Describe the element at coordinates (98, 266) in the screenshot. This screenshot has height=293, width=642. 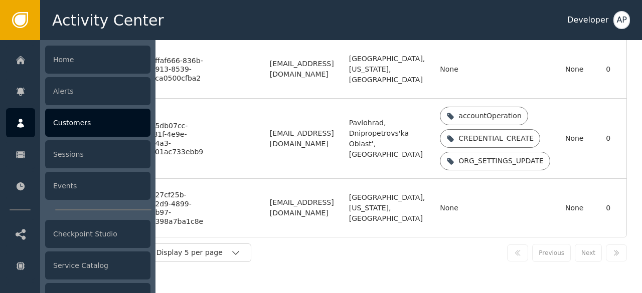
I see `div: Service Catalog` at that location.